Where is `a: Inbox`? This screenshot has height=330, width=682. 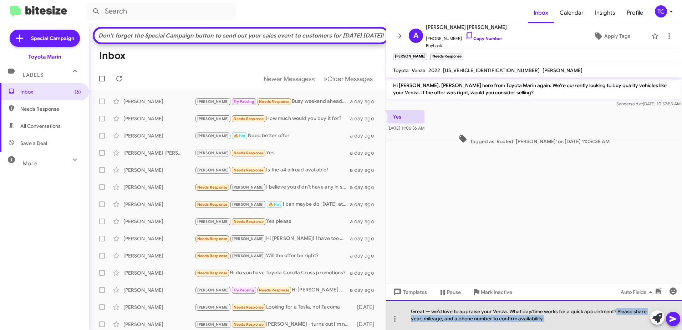 a: Inbox is located at coordinates (541, 13).